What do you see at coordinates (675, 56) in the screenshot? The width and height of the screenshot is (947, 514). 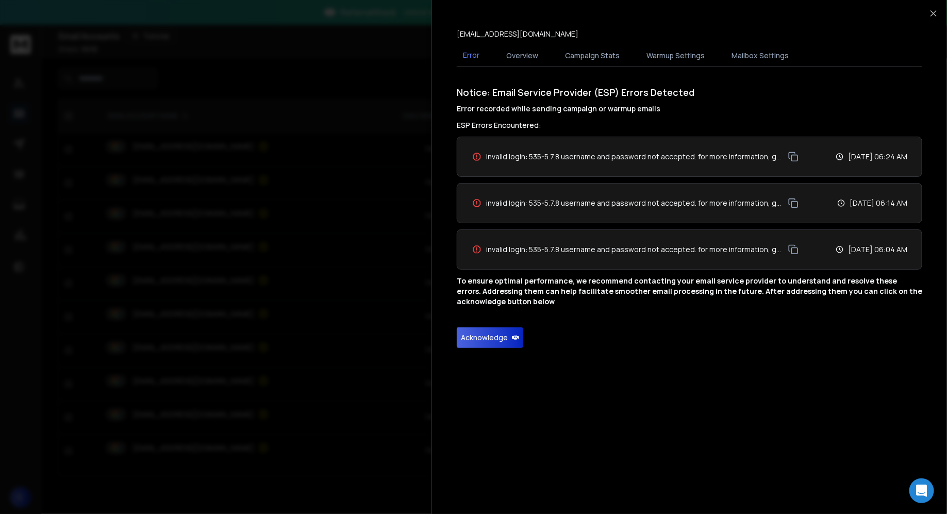 I see `button: Warmup Settings` at bounding box center [675, 56].